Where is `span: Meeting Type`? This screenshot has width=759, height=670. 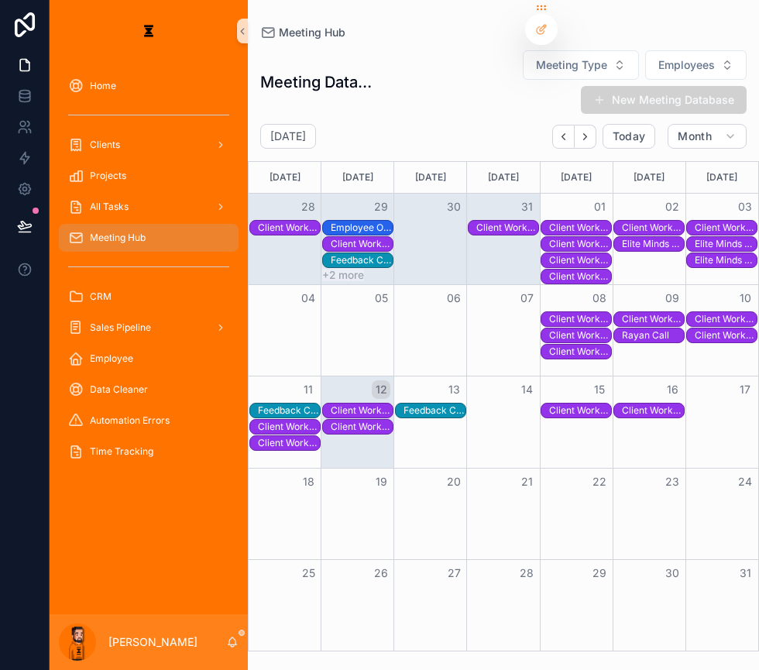
span: Meeting Type is located at coordinates (571, 65).